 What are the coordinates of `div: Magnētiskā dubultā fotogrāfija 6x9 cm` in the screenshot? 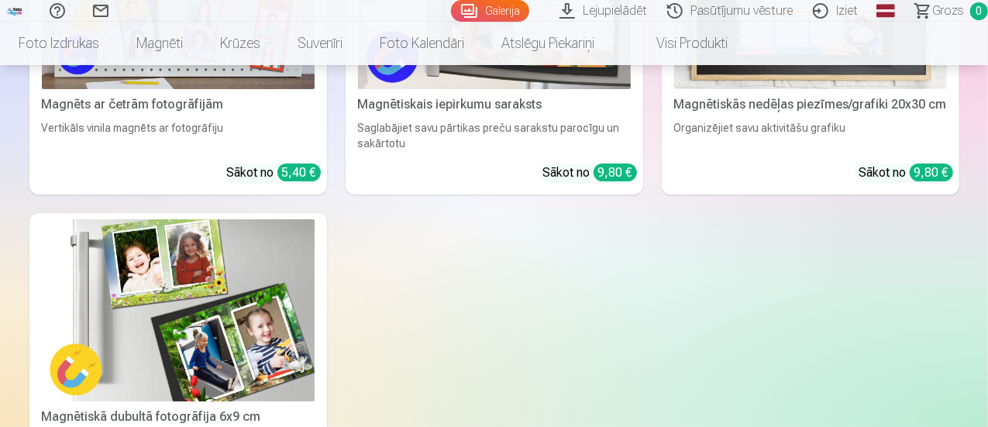 It's located at (178, 417).